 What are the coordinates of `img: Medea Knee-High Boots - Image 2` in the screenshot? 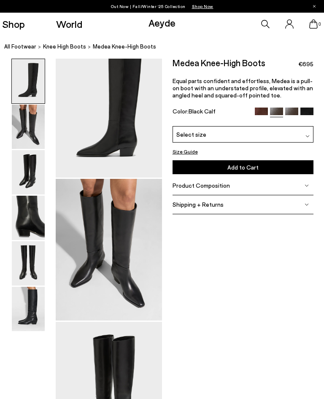 It's located at (28, 126).